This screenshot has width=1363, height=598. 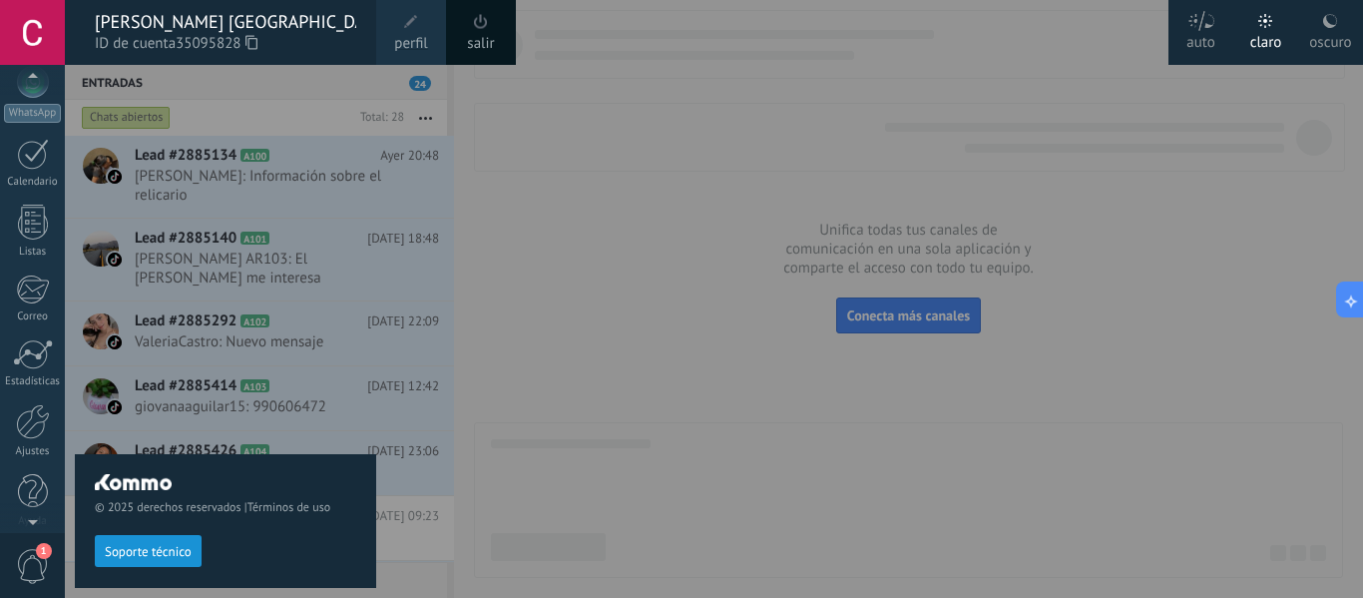 What do you see at coordinates (33, 316) in the screenshot?
I see `div: Correo` at bounding box center [33, 316].